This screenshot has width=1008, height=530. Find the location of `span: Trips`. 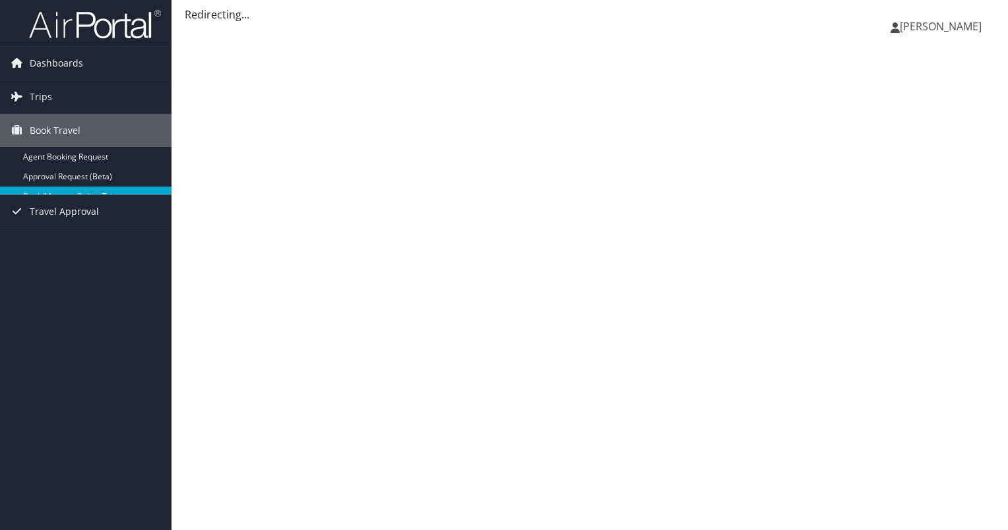

span: Trips is located at coordinates (41, 97).